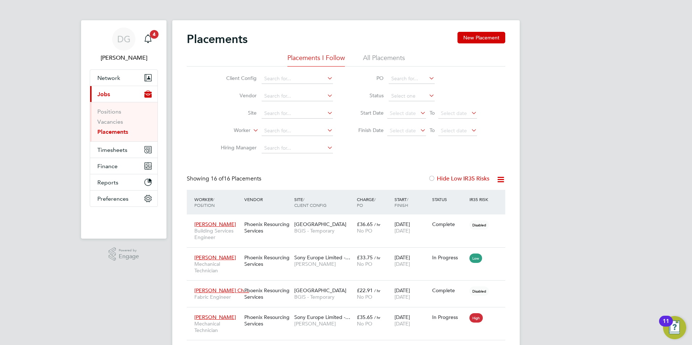 Image resolution: width=692 pixels, height=345 pixels. I want to click on a: Powered byEngage, so click(124, 254).